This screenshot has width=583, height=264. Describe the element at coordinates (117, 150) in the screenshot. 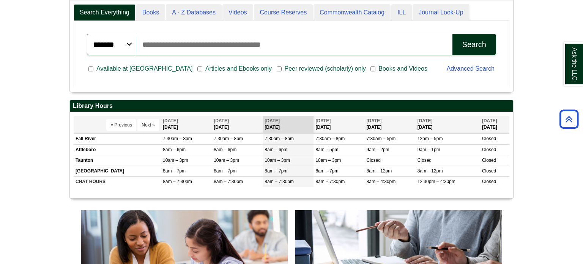

I see `td: Attleboro` at that location.